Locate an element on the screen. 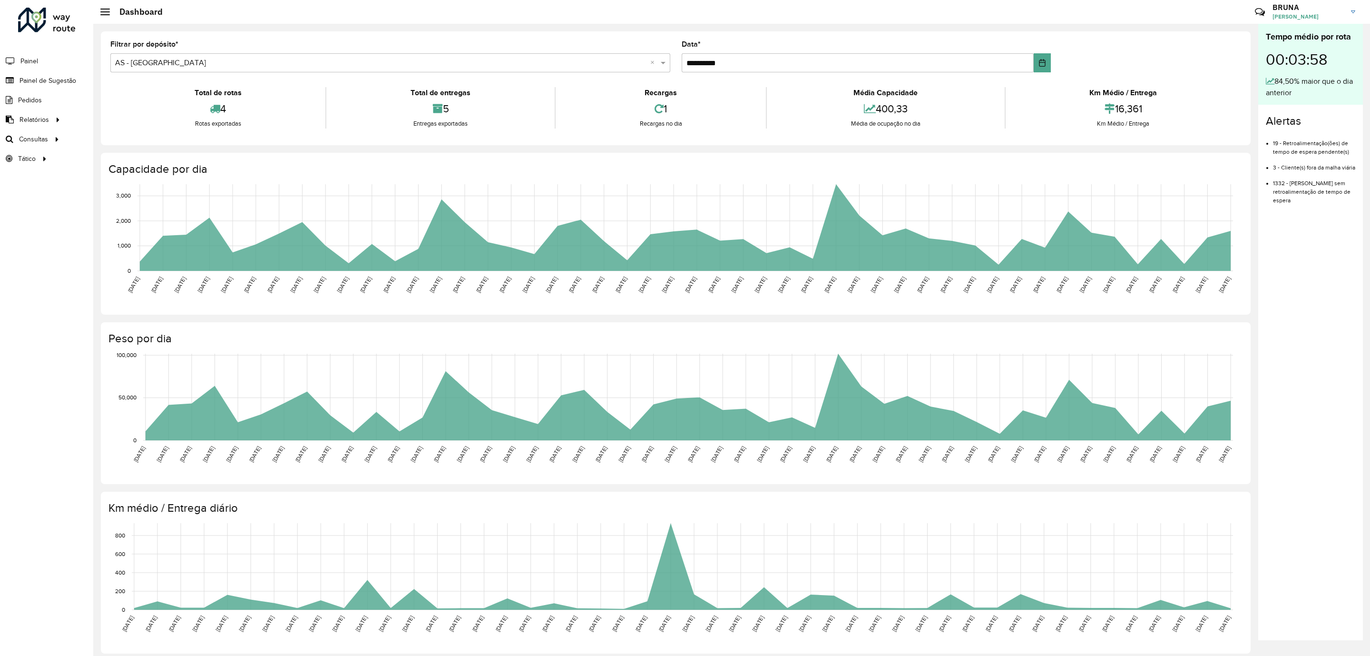 This screenshot has height=656, width=1370. h4: Peso por dia is located at coordinates (675, 338).